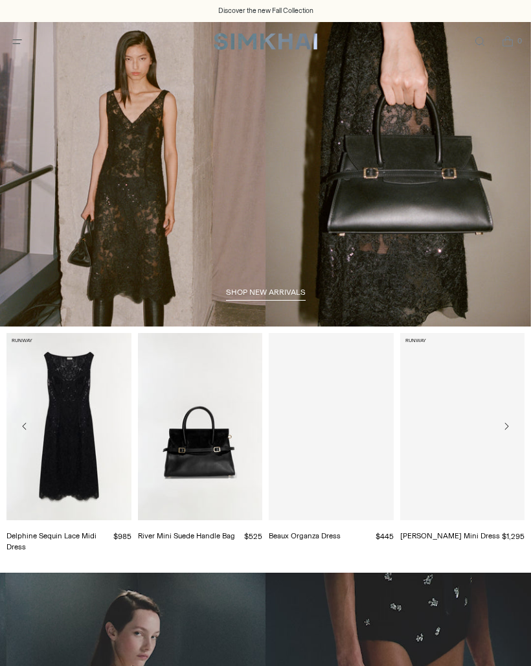 The width and height of the screenshot is (531, 666). I want to click on span: shop new arrivals, so click(266, 292).